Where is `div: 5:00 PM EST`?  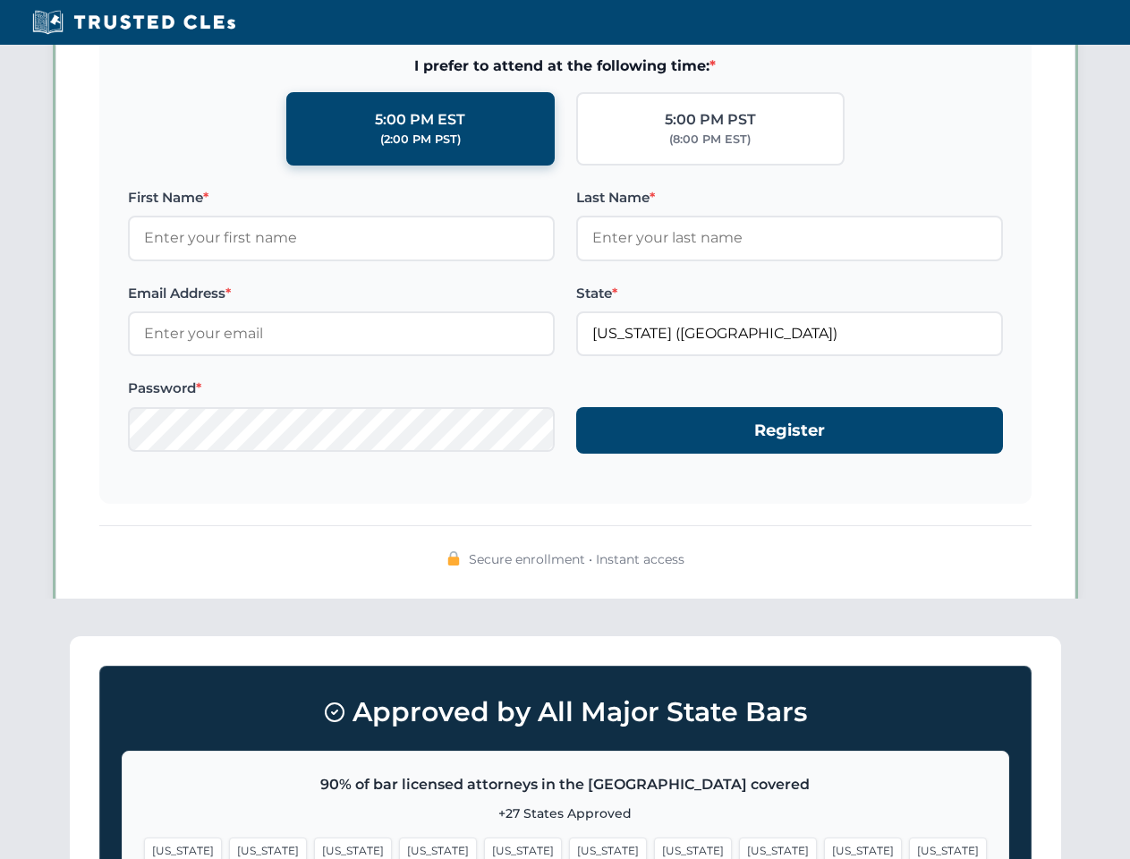
div: 5:00 PM EST is located at coordinates (419, 120).